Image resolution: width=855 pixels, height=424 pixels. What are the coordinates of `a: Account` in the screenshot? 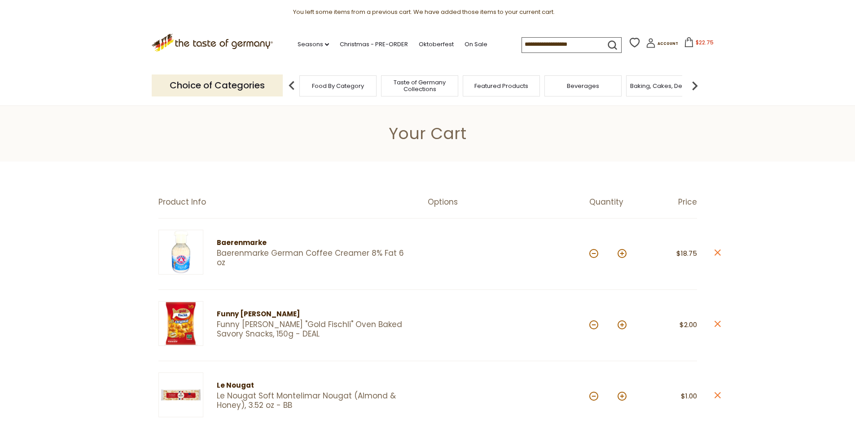 It's located at (662, 44).